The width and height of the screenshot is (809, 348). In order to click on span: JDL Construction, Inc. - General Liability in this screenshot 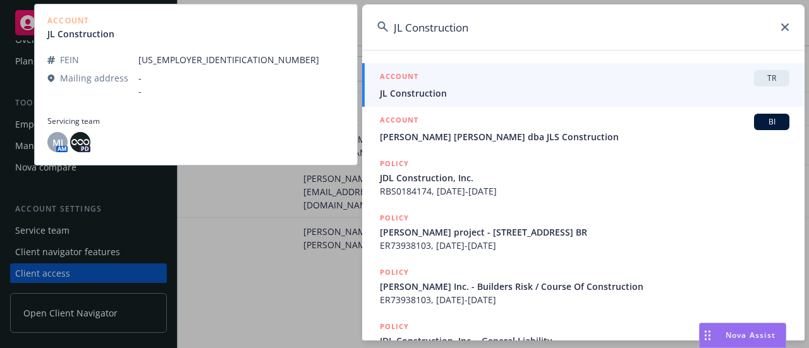, I will do `click(584, 340)`.